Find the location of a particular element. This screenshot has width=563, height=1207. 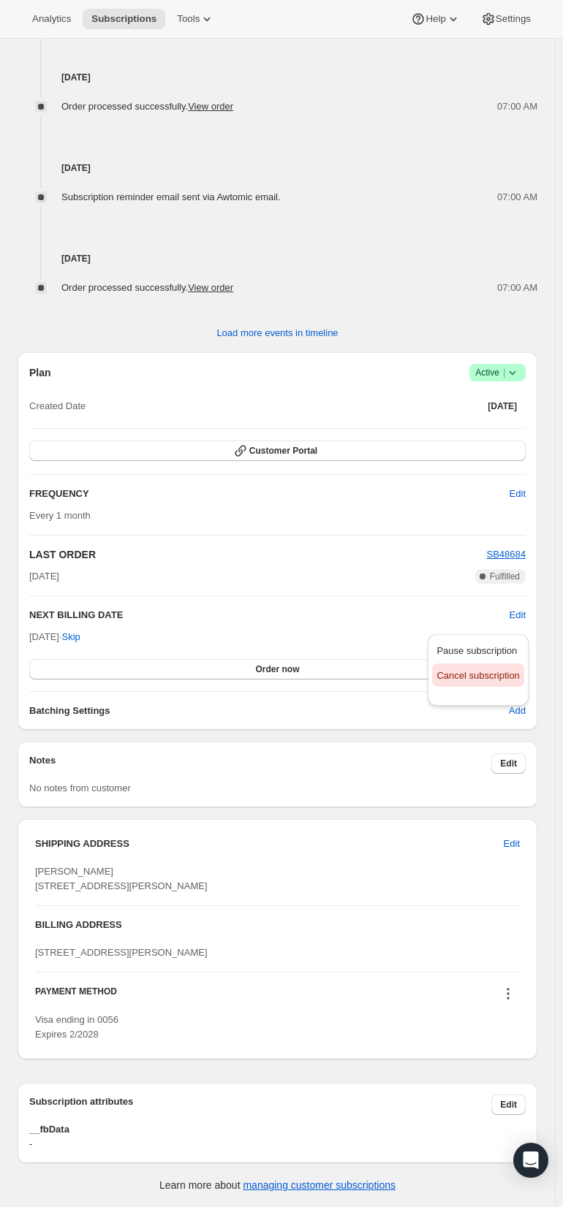

p: Learn more about is located at coordinates (277, 1185).